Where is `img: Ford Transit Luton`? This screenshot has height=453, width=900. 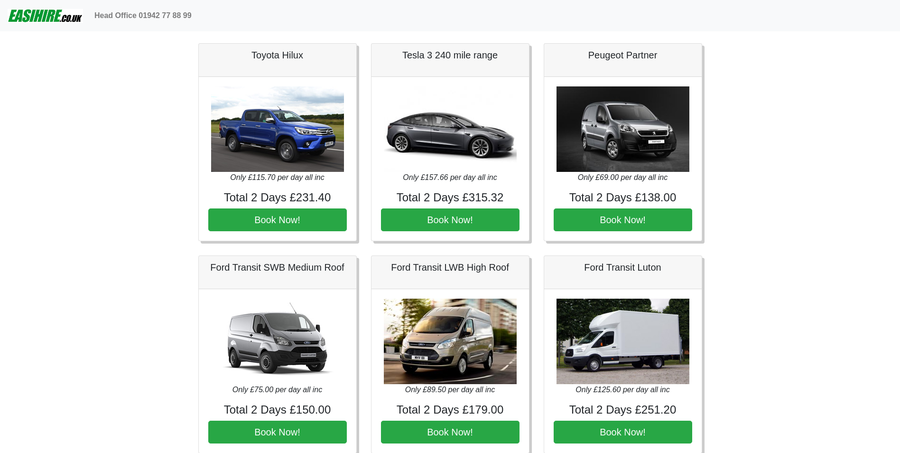
img: Ford Transit Luton is located at coordinates (623, 341).